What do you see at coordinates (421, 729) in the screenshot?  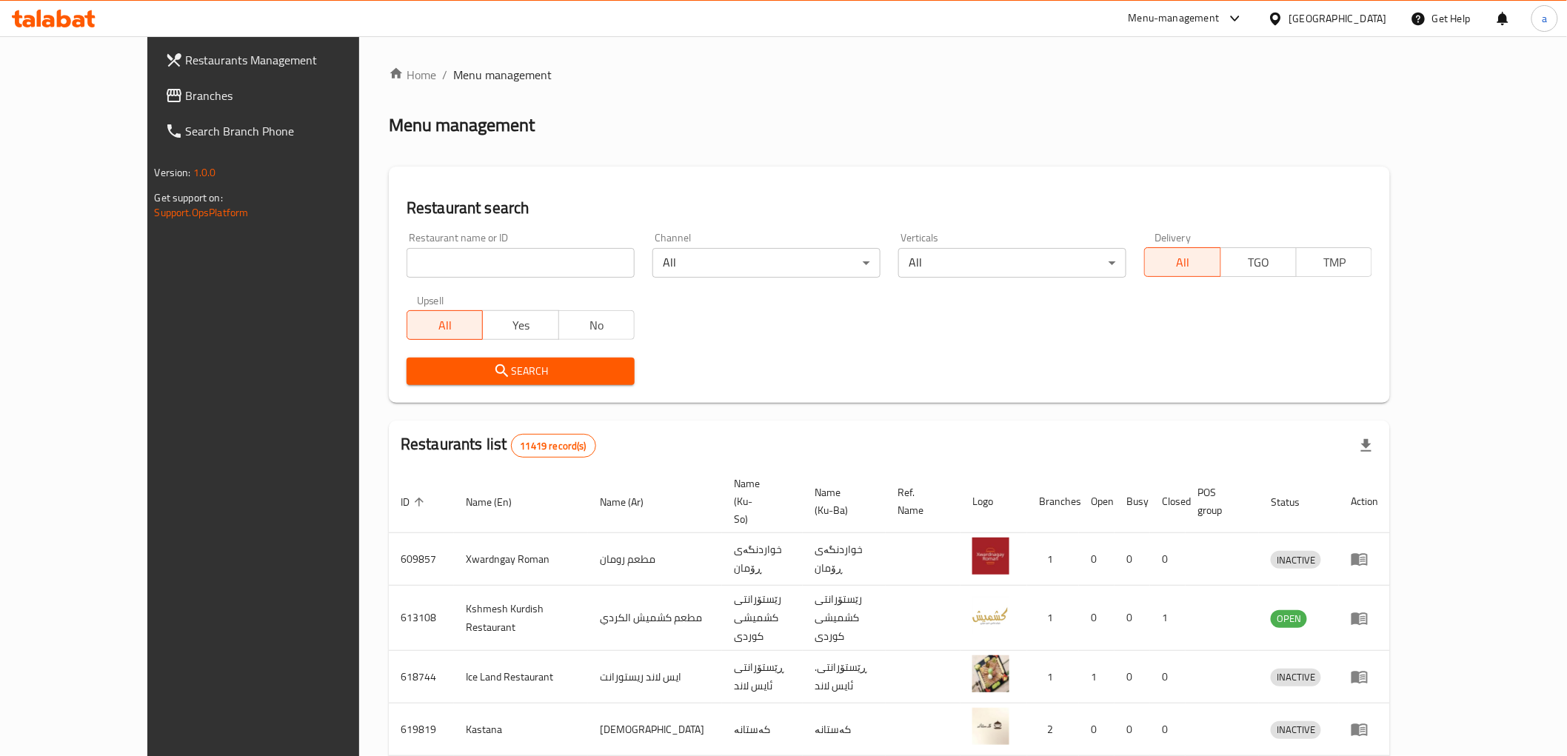 I see `td: 619819` at bounding box center [421, 729].